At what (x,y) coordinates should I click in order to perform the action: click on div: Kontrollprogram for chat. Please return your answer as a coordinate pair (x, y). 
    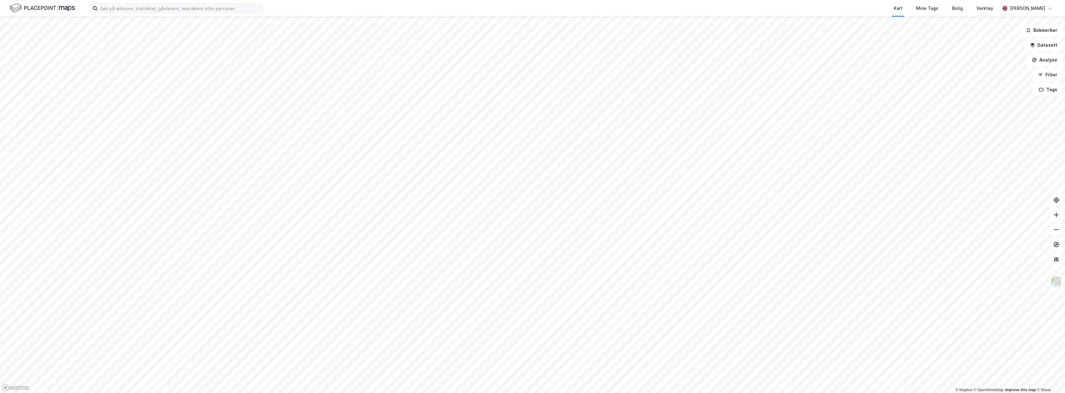
    Looking at the image, I should click on (1049, 378).